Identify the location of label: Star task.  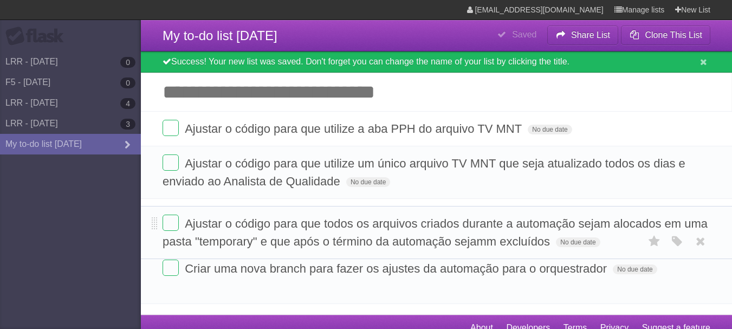
(655, 241).